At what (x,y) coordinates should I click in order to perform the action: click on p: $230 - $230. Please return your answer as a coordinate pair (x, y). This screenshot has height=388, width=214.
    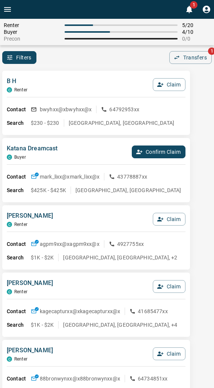
    Looking at the image, I should click on (45, 123).